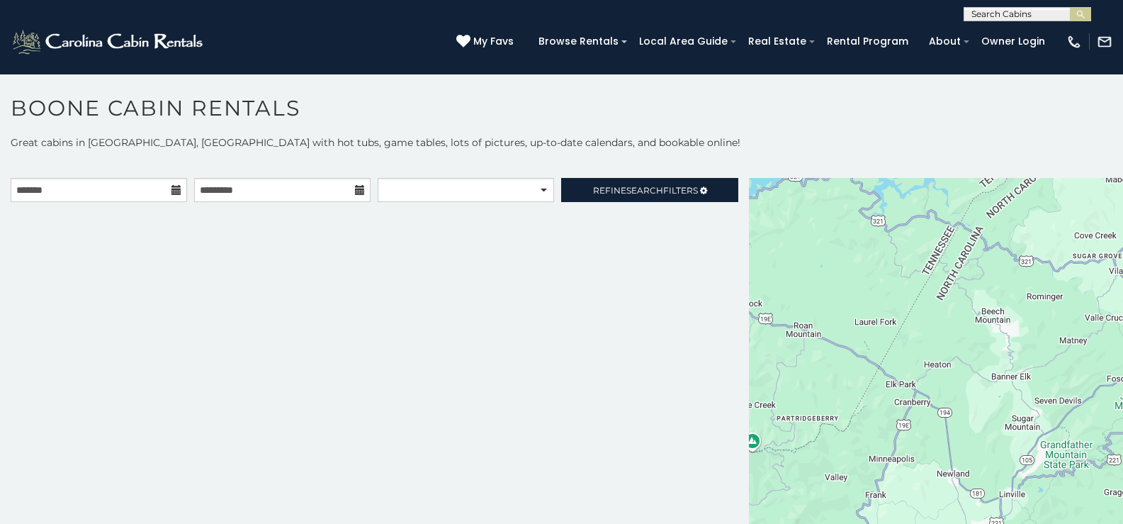  Describe the element at coordinates (649, 190) in the screenshot. I see `a: RefineSearchFilters` at that location.